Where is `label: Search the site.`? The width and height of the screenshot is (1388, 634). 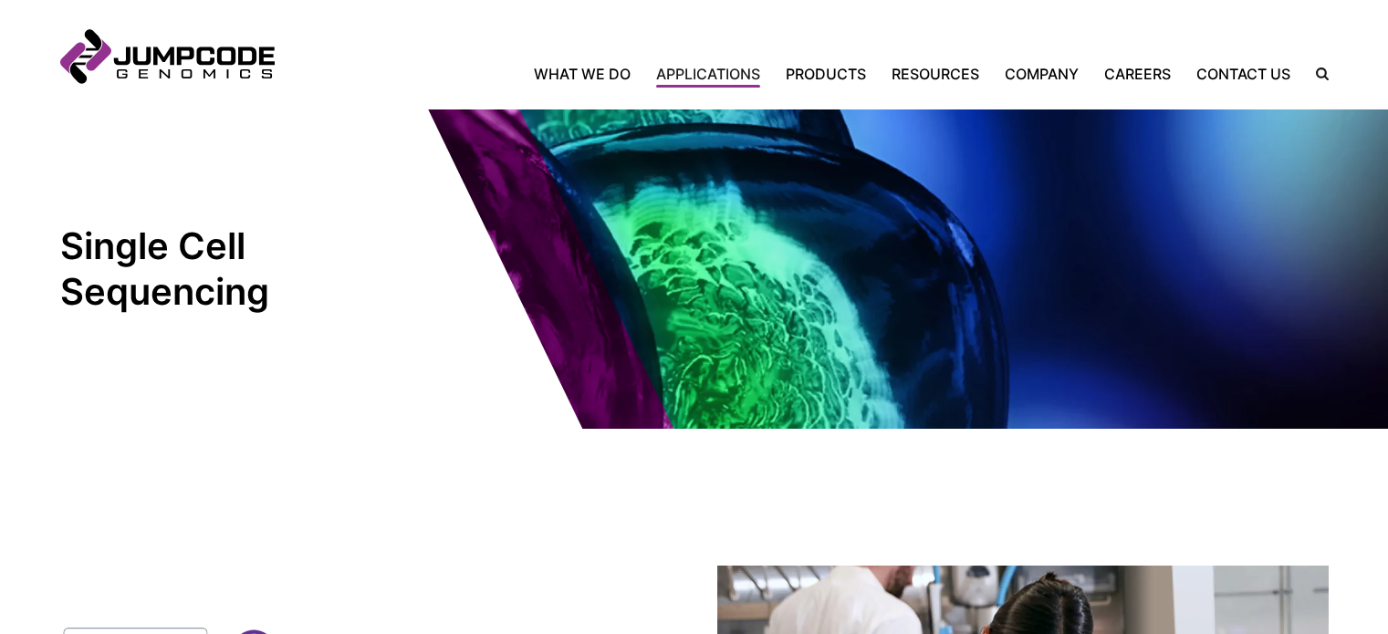 label: Search the site. is located at coordinates (1316, 74).